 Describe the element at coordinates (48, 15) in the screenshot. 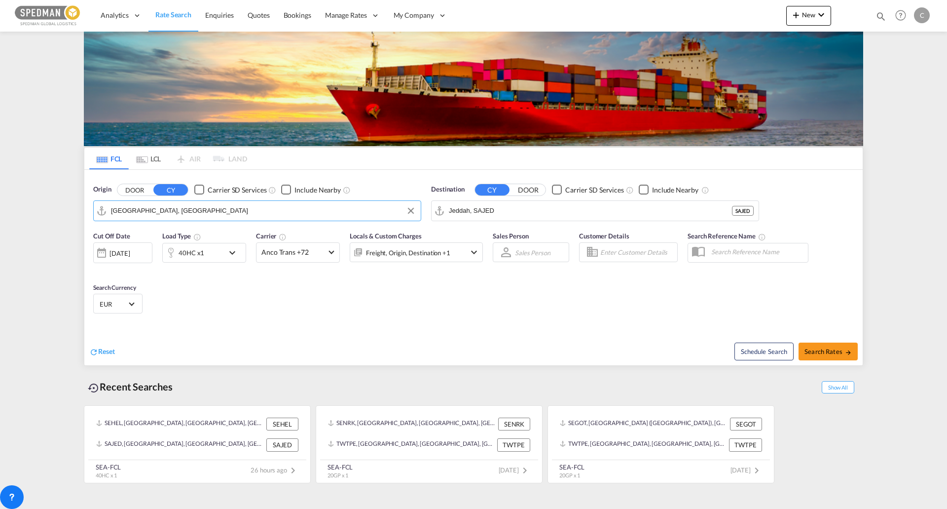

I see `img: c12ca350ff1b11efb6b291369744d907.png` at that location.